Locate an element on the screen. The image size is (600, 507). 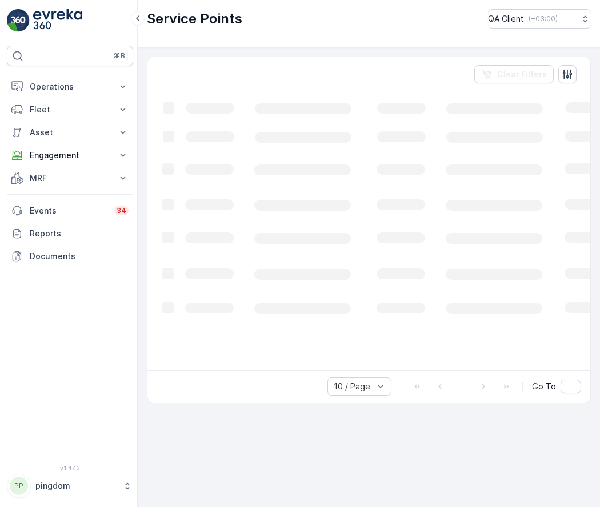
button: Clear Filters is located at coordinates (514, 74).